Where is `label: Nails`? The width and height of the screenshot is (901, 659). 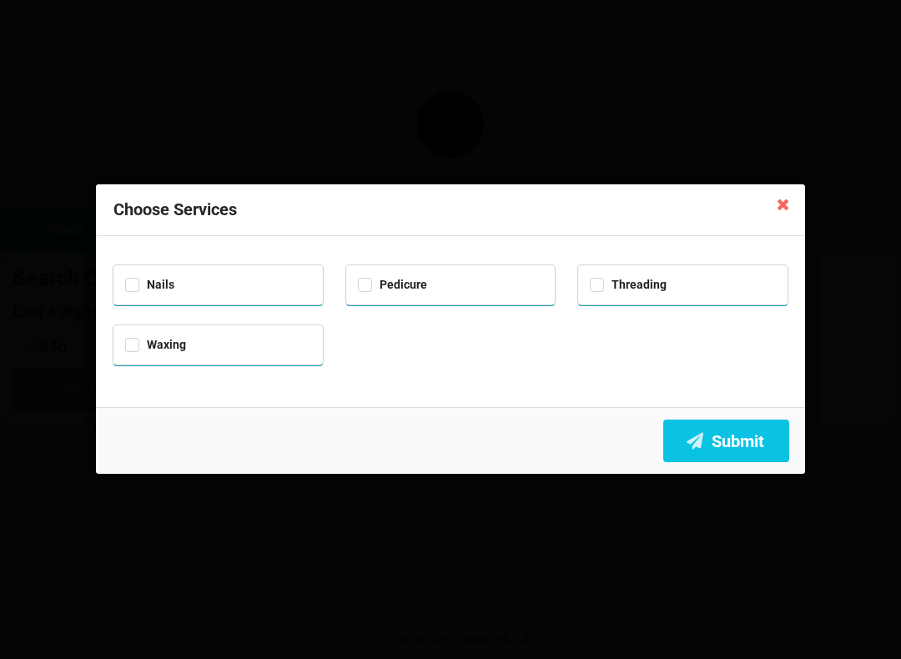 label: Nails is located at coordinates (149, 285).